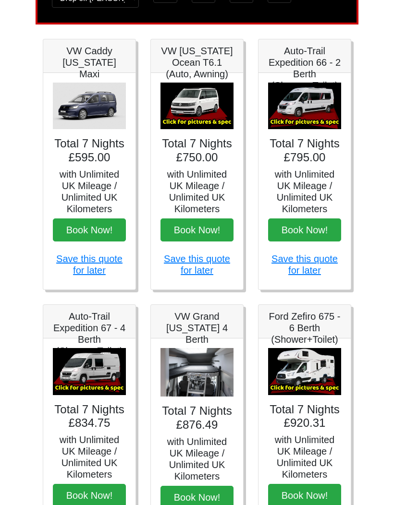 Image resolution: width=394 pixels, height=505 pixels. I want to click on h5: Auto-Trail Expedition 66 - 2 Berth (Shower+Toilet), so click(304, 68).